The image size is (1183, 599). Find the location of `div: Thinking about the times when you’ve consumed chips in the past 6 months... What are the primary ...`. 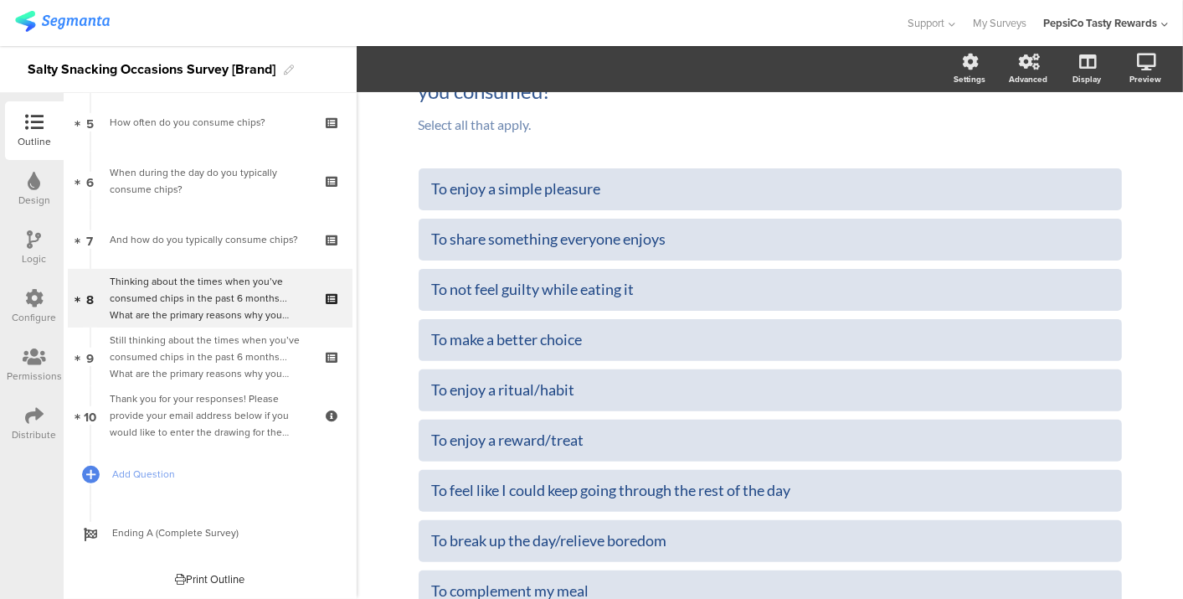

div: Thinking about the times when you’ve consumed chips in the past 6 months... What are the primary ... is located at coordinates (209, 298).